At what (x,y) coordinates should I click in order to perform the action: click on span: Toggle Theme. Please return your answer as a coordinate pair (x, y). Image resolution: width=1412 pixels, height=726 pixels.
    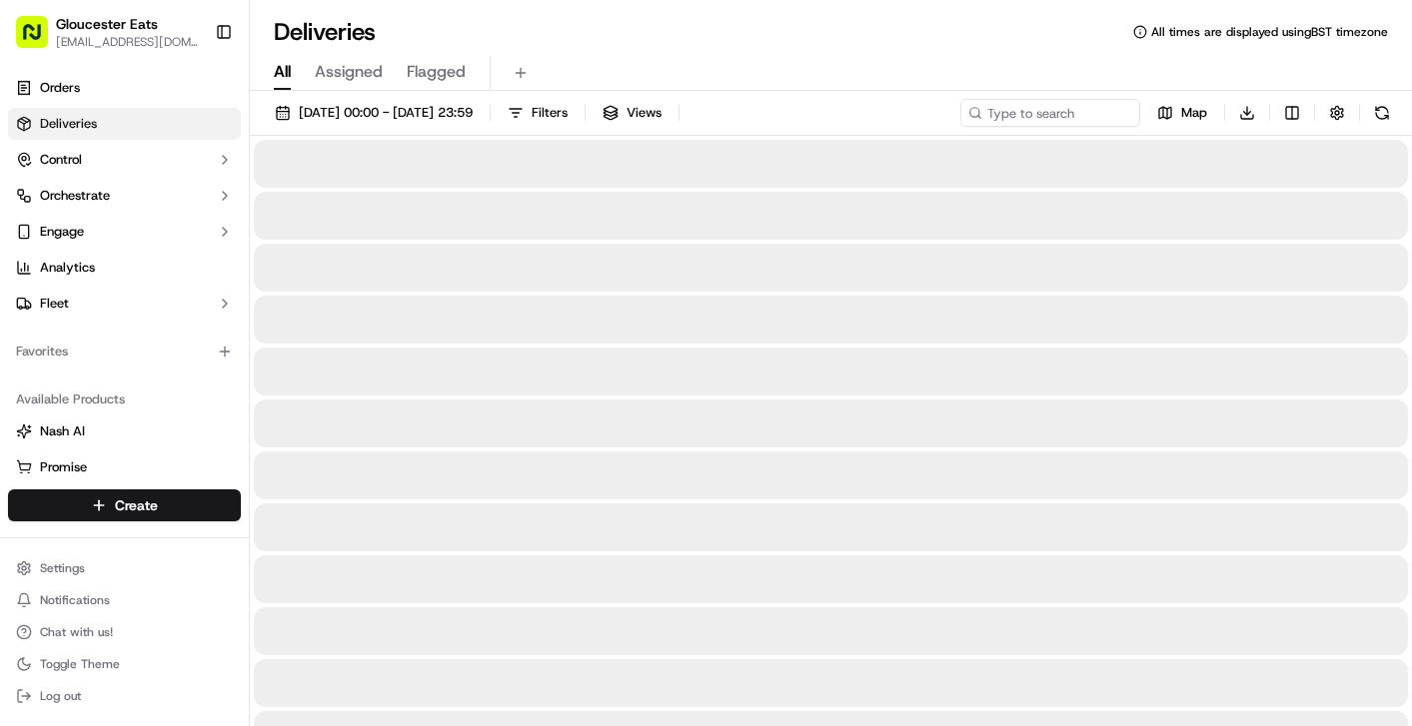
    Looking at the image, I should click on (80, 665).